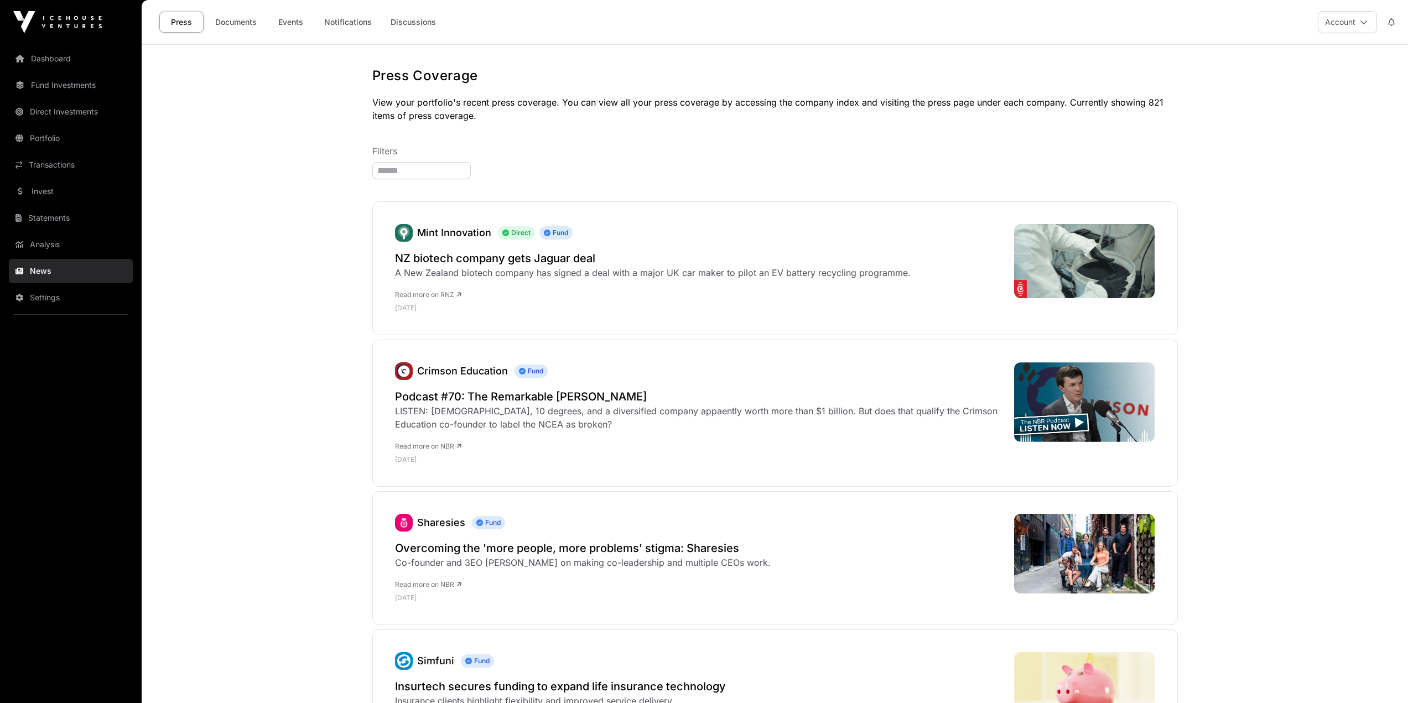  What do you see at coordinates (1084, 402) in the screenshot?
I see `img: NBRP-Episode-70-Jamie-Beaton-LEAD-GIF.gif` at bounding box center [1084, 402].